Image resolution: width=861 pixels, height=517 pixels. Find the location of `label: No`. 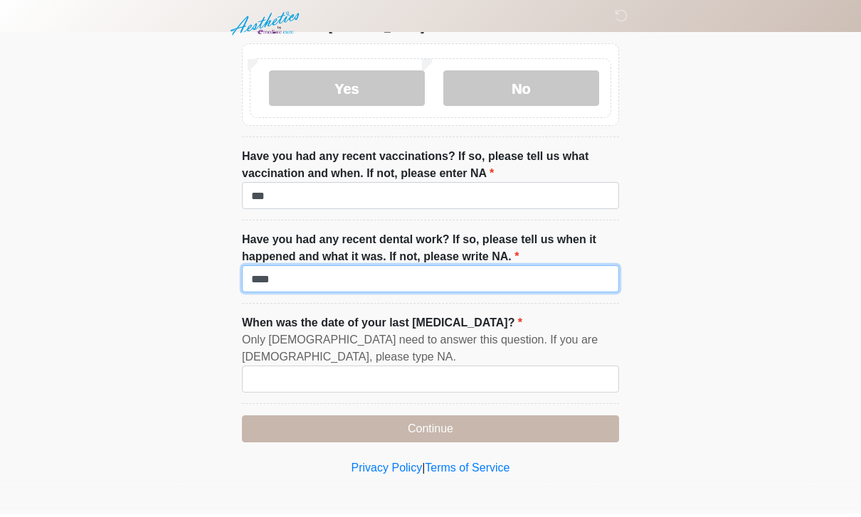

label: No is located at coordinates (521, 92).